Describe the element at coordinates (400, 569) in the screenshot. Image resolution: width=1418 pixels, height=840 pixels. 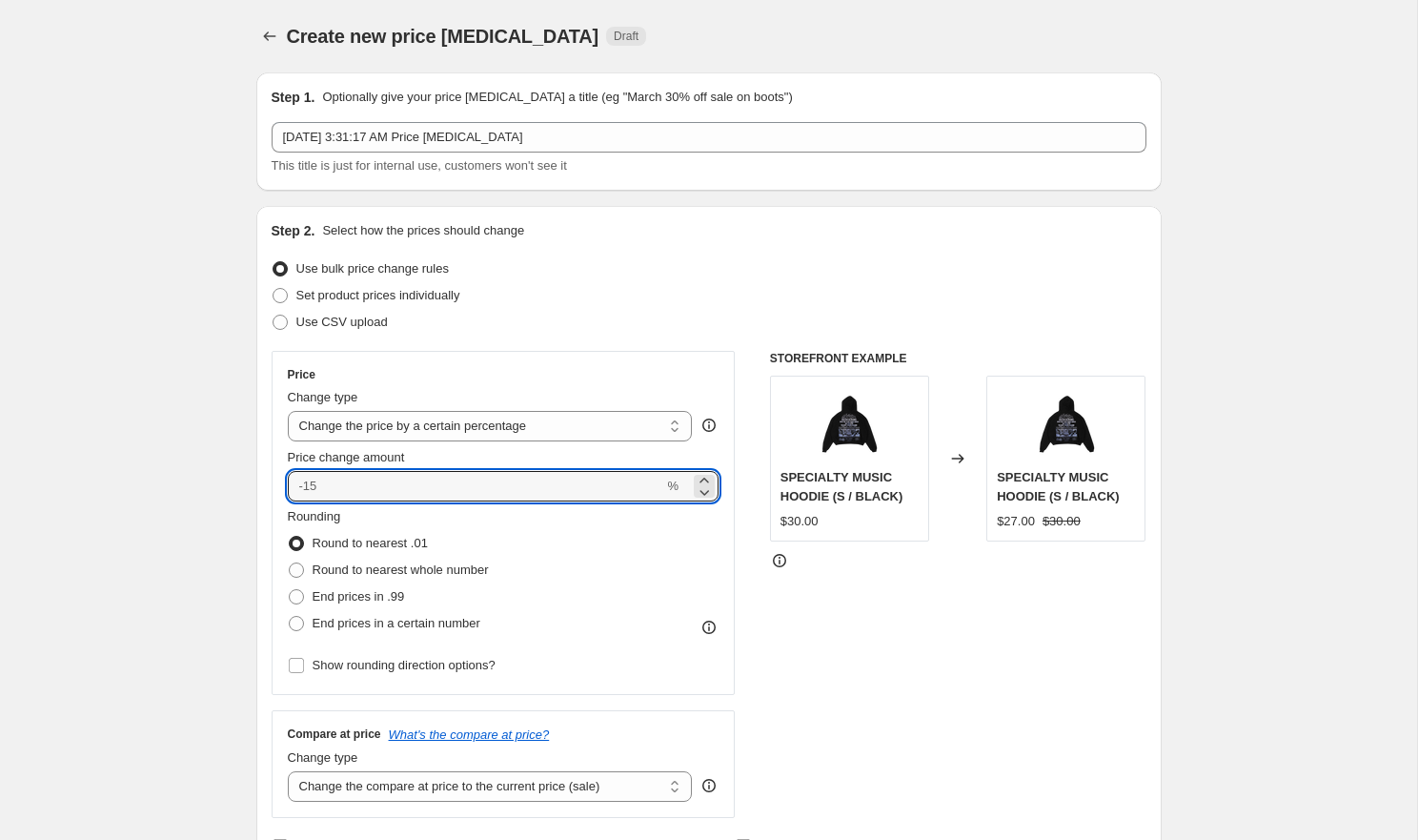
I see `span: Round to nearest whole number` at that location.